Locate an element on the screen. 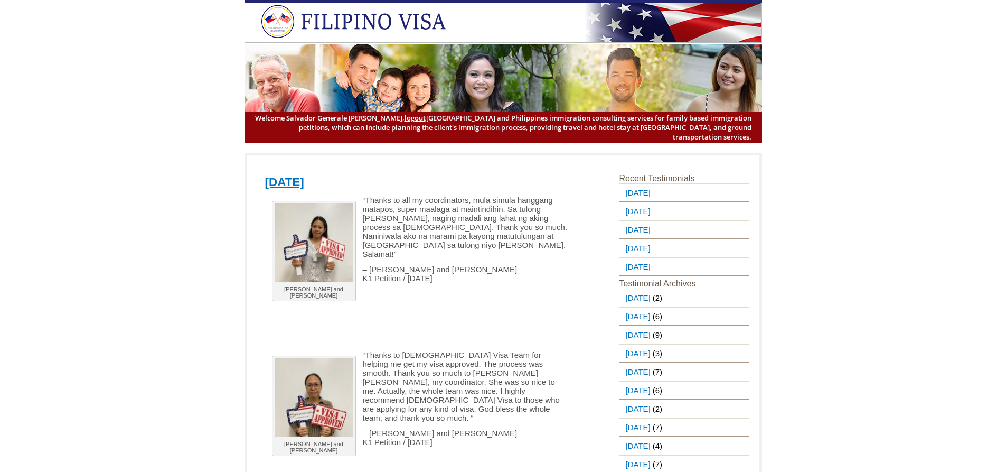 The height and width of the screenshot is (472, 1006). p: “Thanks to all my coordinators, mula simula hanggang matapos, super maalaga at maintindihin. Sa t... is located at coordinates (417, 227).